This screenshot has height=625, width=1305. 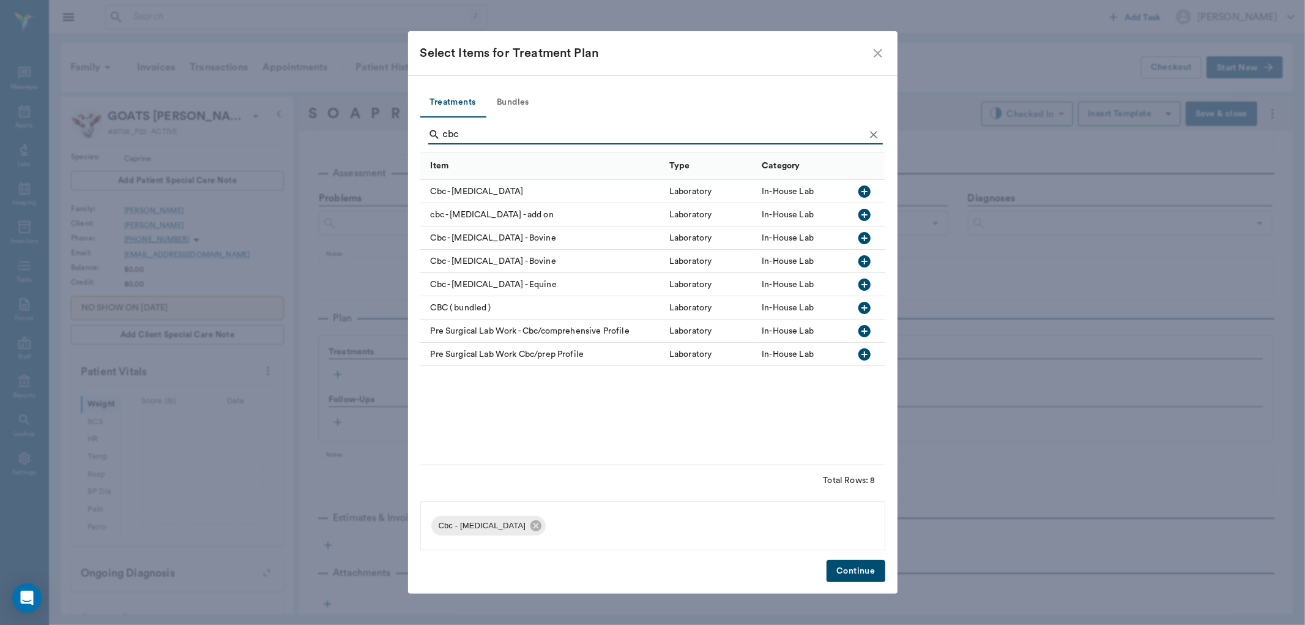 What do you see at coordinates (542, 308) in the screenshot?
I see `div: CBC ( bundled )` at bounding box center [542, 308].